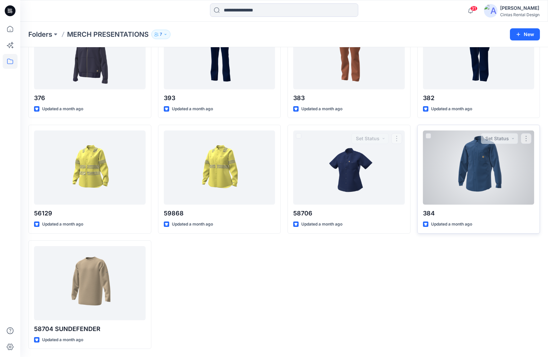 The height and width of the screenshot is (357, 548). I want to click on a: 383, so click(349, 52).